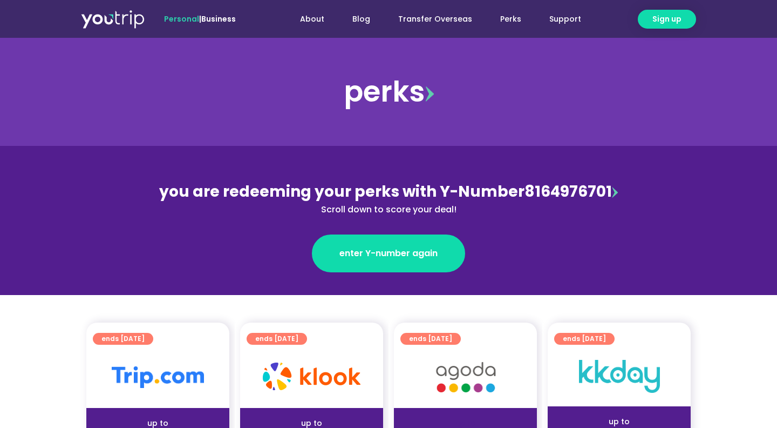  I want to click on span: Sign up, so click(667, 19).